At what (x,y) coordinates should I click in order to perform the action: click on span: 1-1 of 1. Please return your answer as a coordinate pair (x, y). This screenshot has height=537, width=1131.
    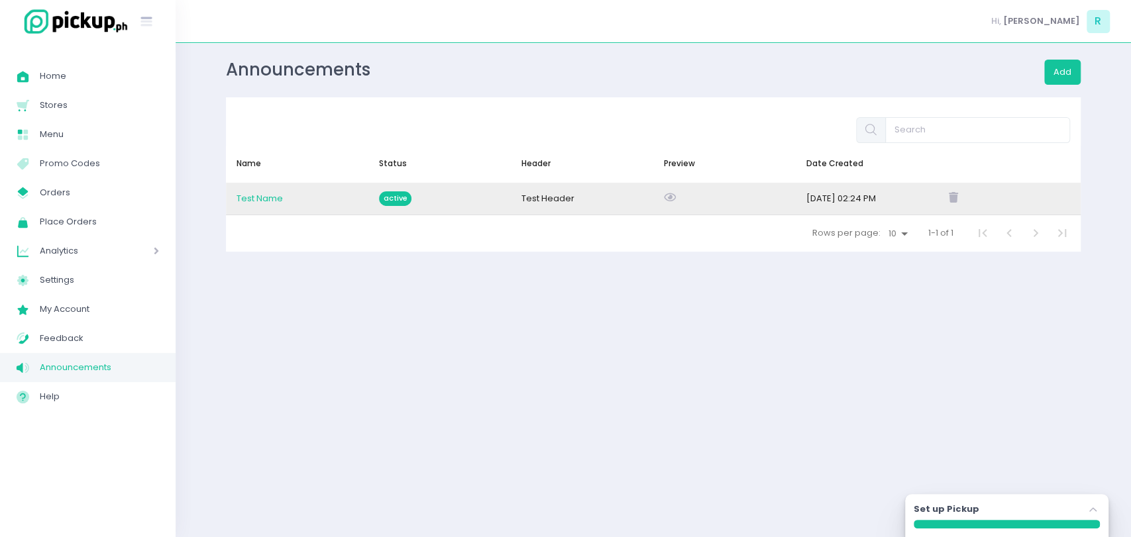
    Looking at the image, I should click on (941, 233).